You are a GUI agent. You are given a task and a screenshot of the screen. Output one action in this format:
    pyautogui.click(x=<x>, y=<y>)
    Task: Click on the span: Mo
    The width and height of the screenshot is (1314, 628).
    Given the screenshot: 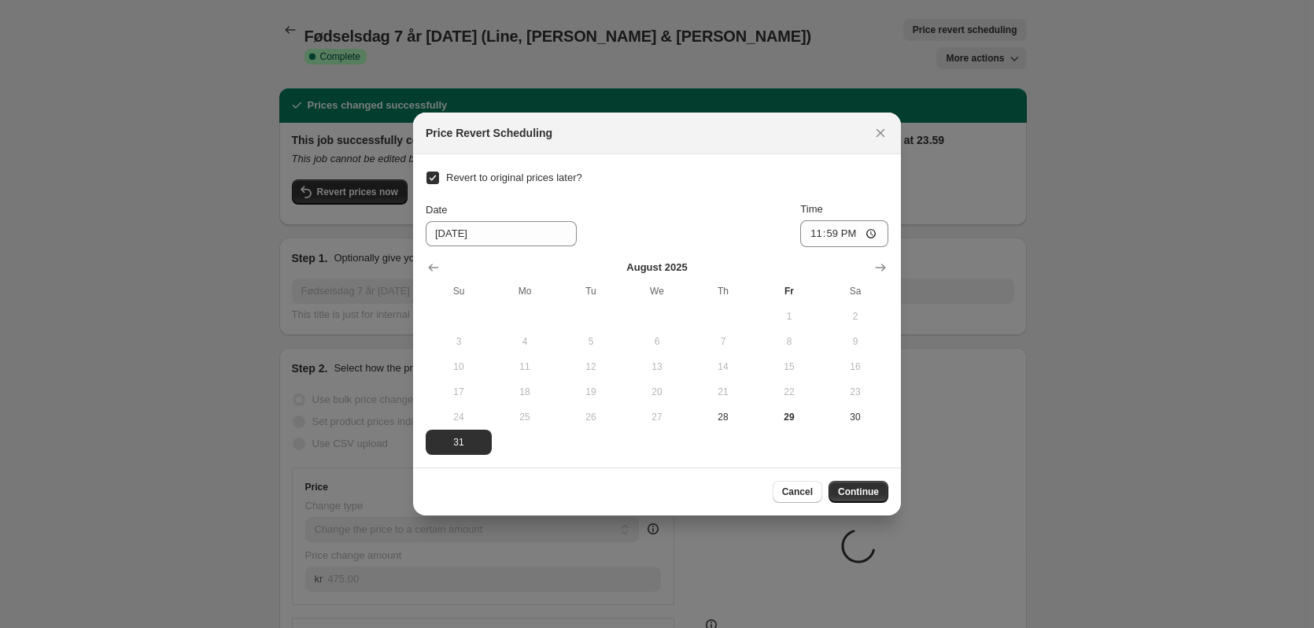 What is the action you would take?
    pyautogui.click(x=525, y=291)
    